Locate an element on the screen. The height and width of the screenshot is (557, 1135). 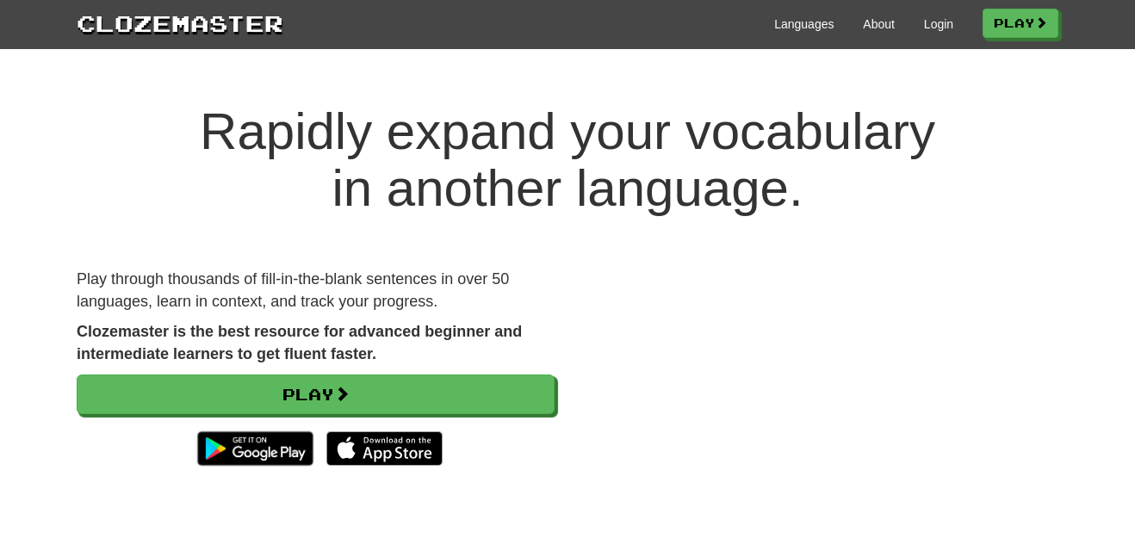
a: Login is located at coordinates (938, 24).